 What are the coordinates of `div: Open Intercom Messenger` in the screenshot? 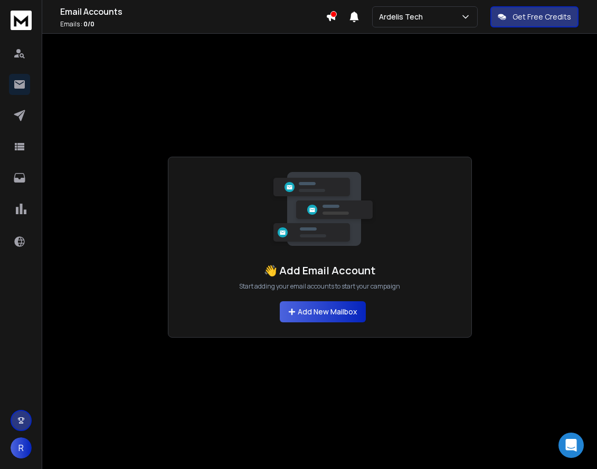 It's located at (571, 446).